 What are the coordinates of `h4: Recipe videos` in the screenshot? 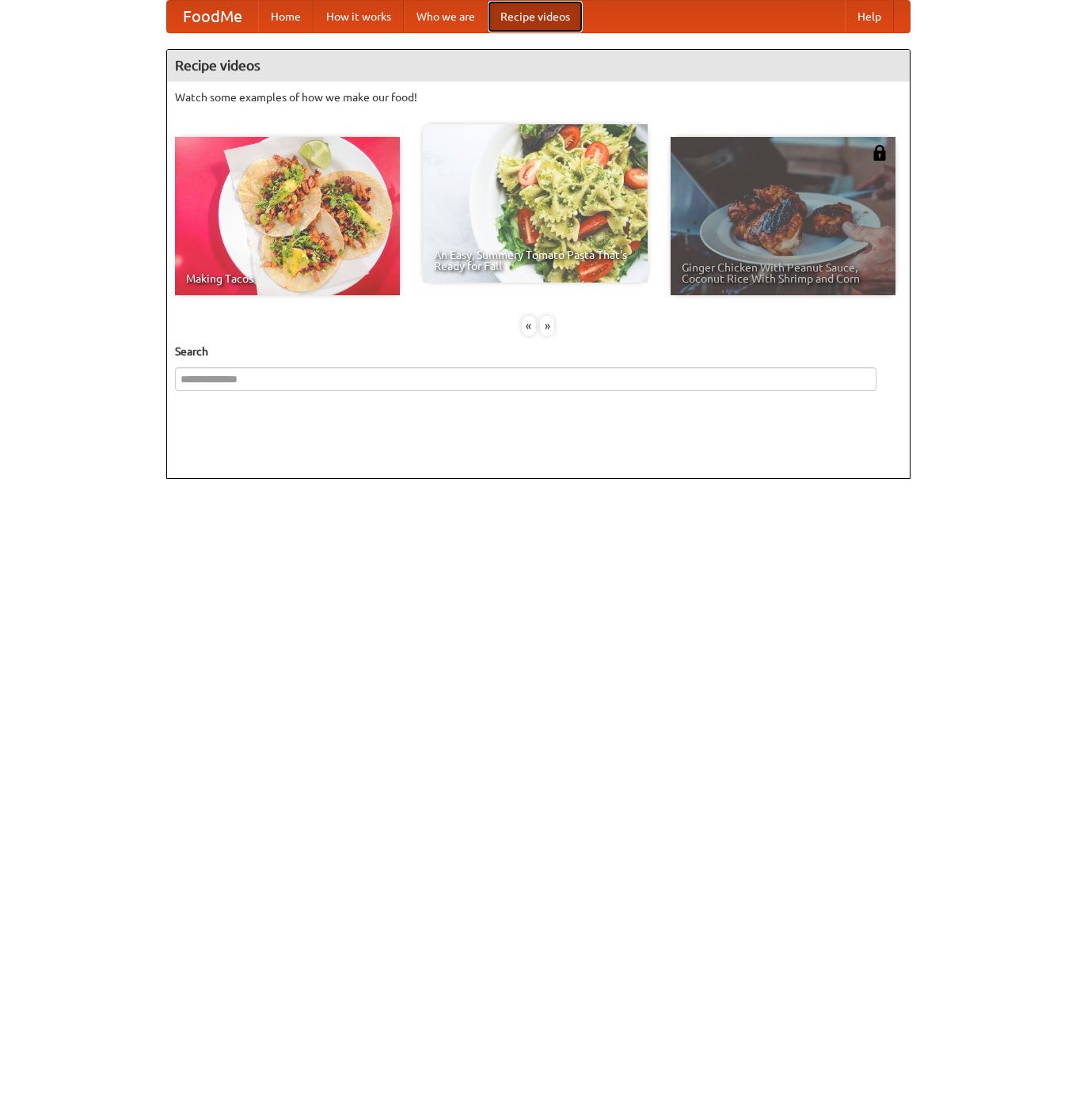 It's located at (538, 66).